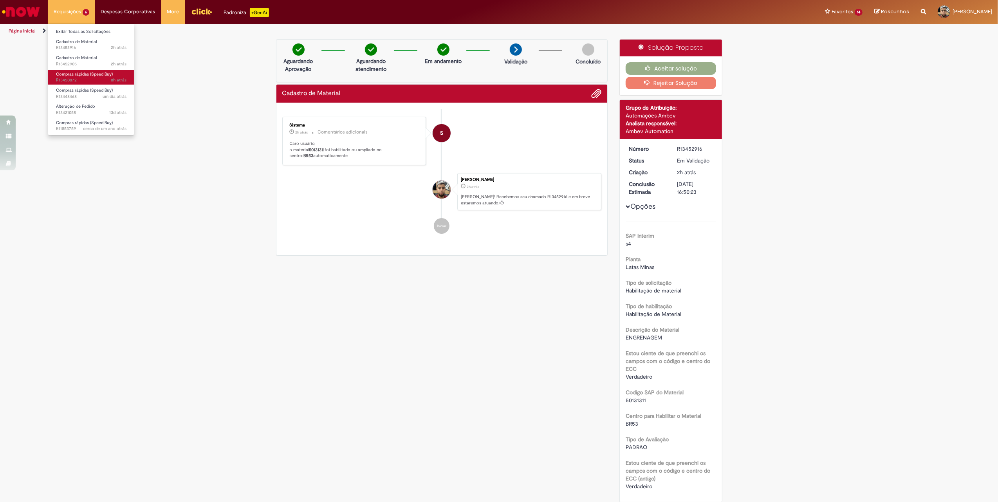 This screenshot has width=998, height=502. What do you see at coordinates (653, 314) in the screenshot?
I see `span: Habilitação de Material` at bounding box center [653, 314].